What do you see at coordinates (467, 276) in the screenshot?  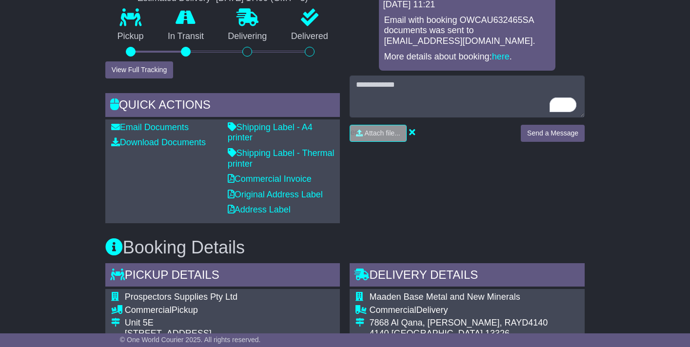 I see `div: Delivery Details` at bounding box center [467, 276].